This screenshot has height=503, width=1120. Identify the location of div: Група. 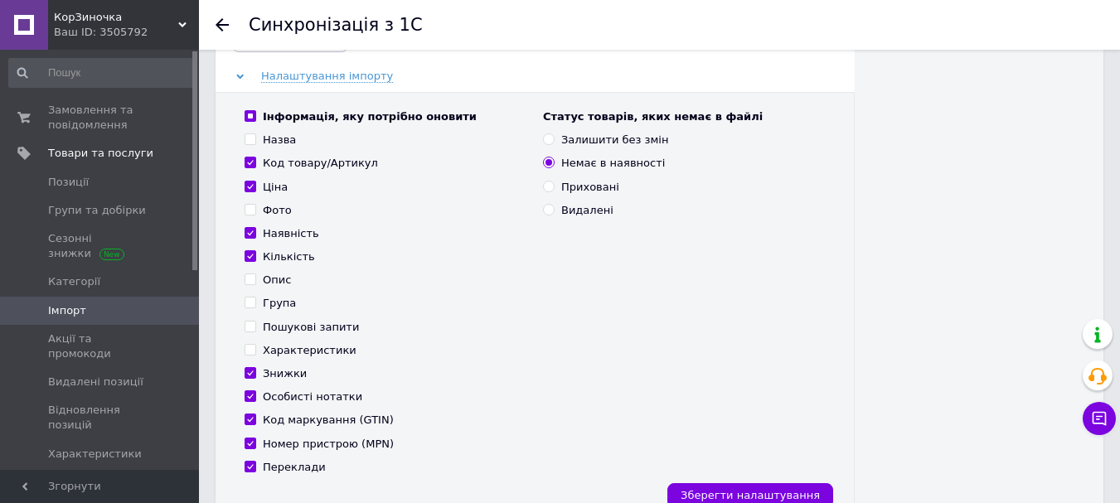
(279, 303).